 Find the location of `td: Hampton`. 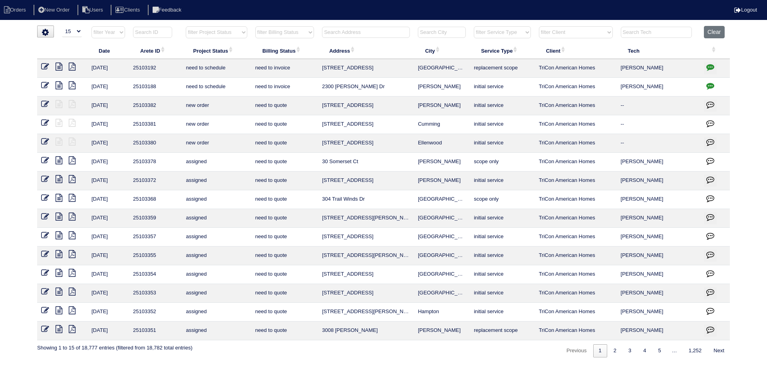

td: Hampton is located at coordinates (442, 312).